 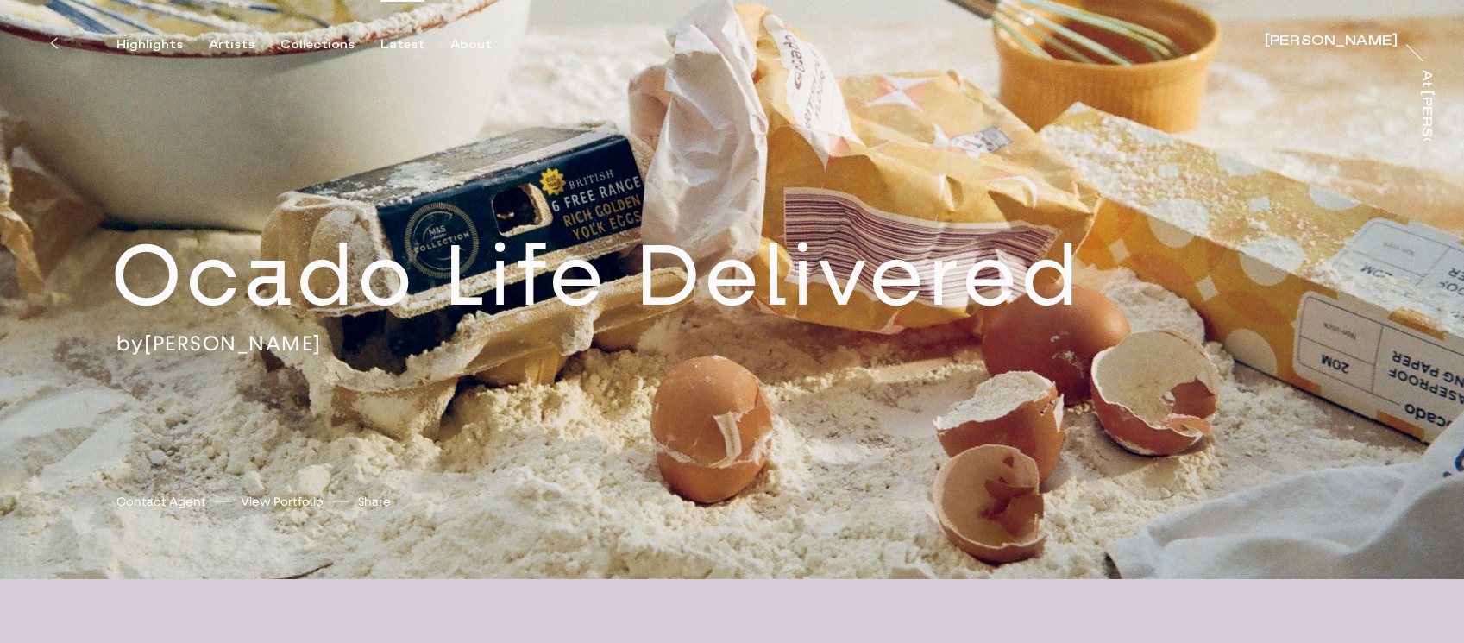 What do you see at coordinates (161, 501) in the screenshot?
I see `a: Contact Agent` at bounding box center [161, 501].